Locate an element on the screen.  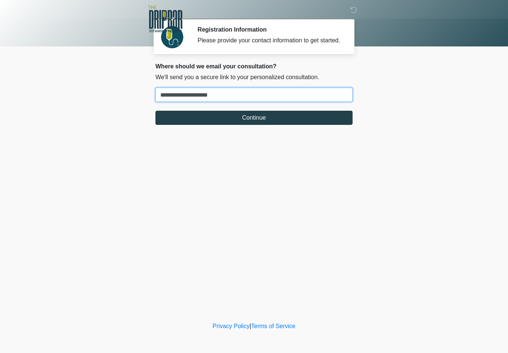
img: The DRIPBaR - Lubbock Logo is located at coordinates (165, 19).